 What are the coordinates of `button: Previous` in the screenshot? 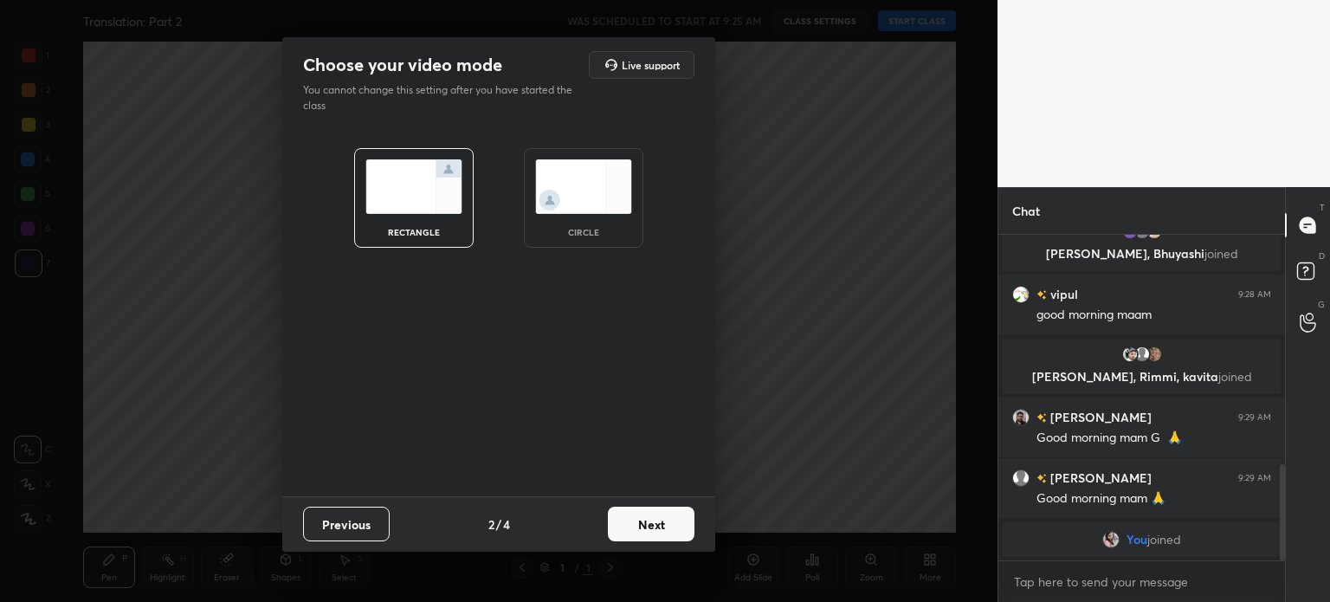 It's located at (346, 524).